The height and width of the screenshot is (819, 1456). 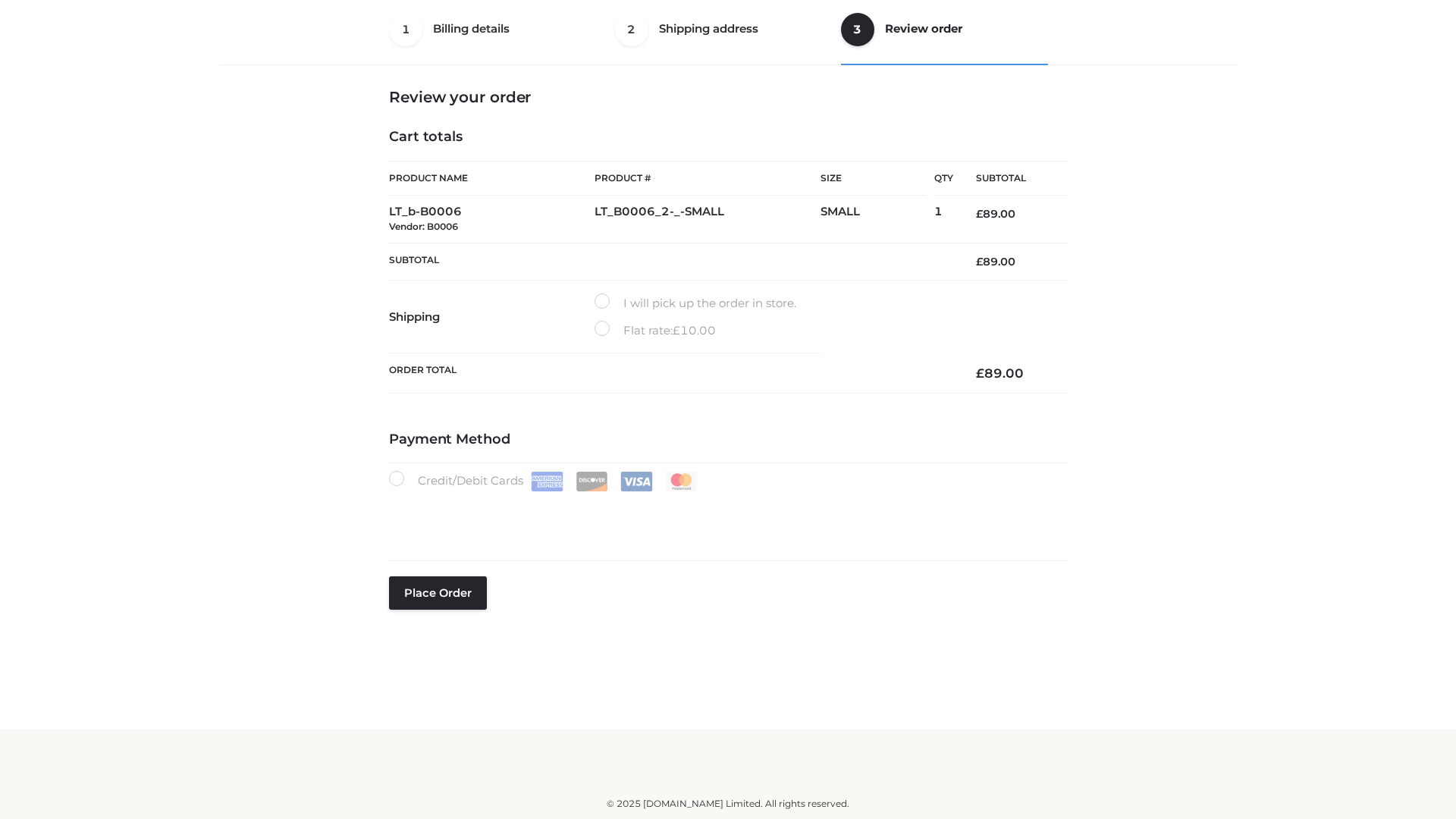 What do you see at coordinates (492, 178) in the screenshot?
I see `th: Product Name` at bounding box center [492, 178].